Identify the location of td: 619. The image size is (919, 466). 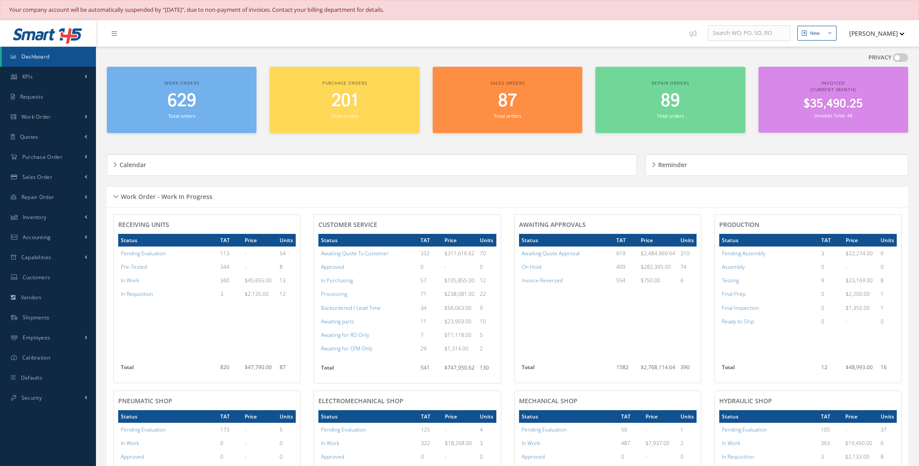
(626, 253).